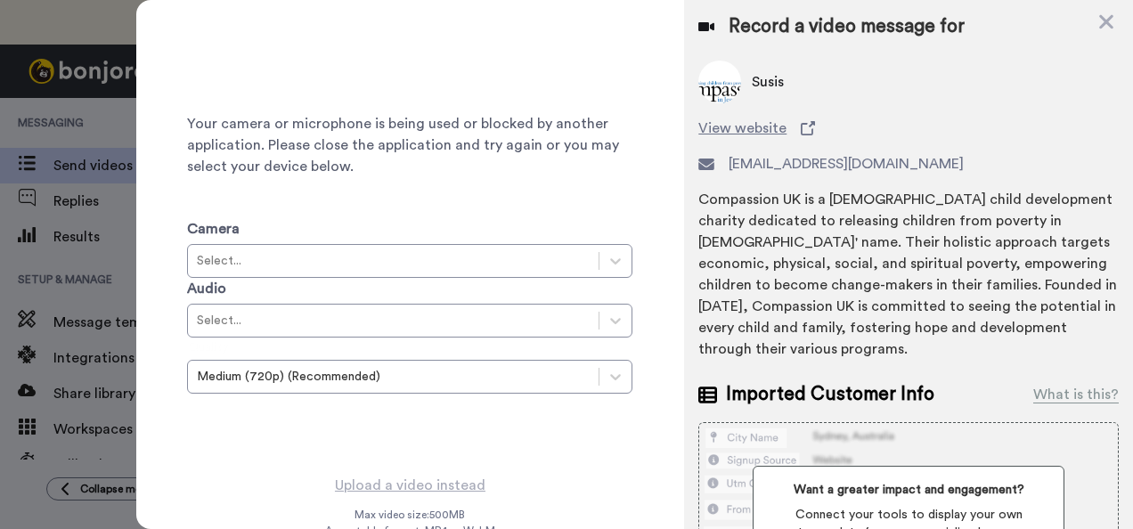  What do you see at coordinates (830, 395) in the screenshot?
I see `span: Imported Customer Info` at bounding box center [830, 395].